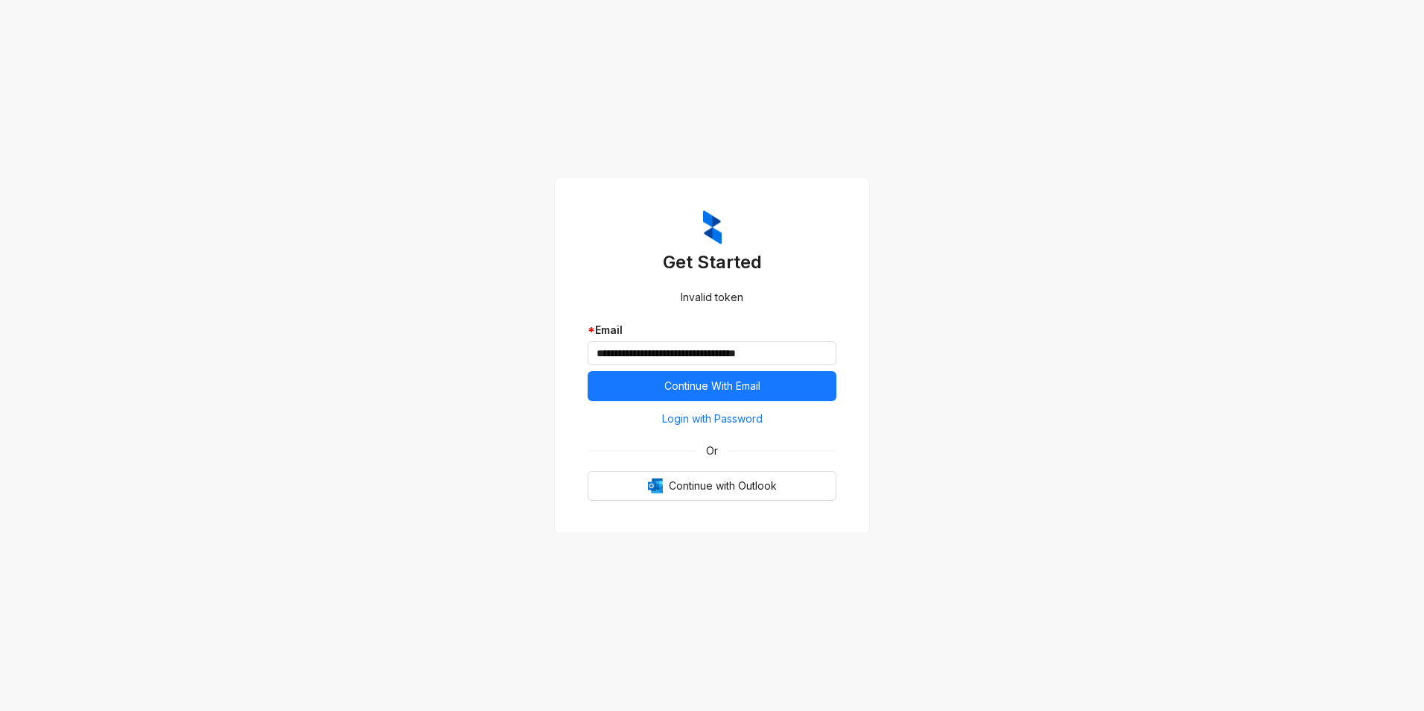 This screenshot has width=1424, height=711. I want to click on h3: Get Started, so click(712, 262).